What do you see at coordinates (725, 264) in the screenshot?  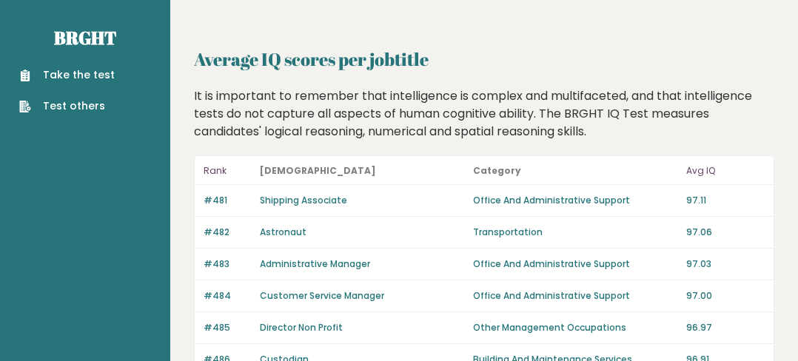 I see `p: 97.03` at bounding box center [725, 264].